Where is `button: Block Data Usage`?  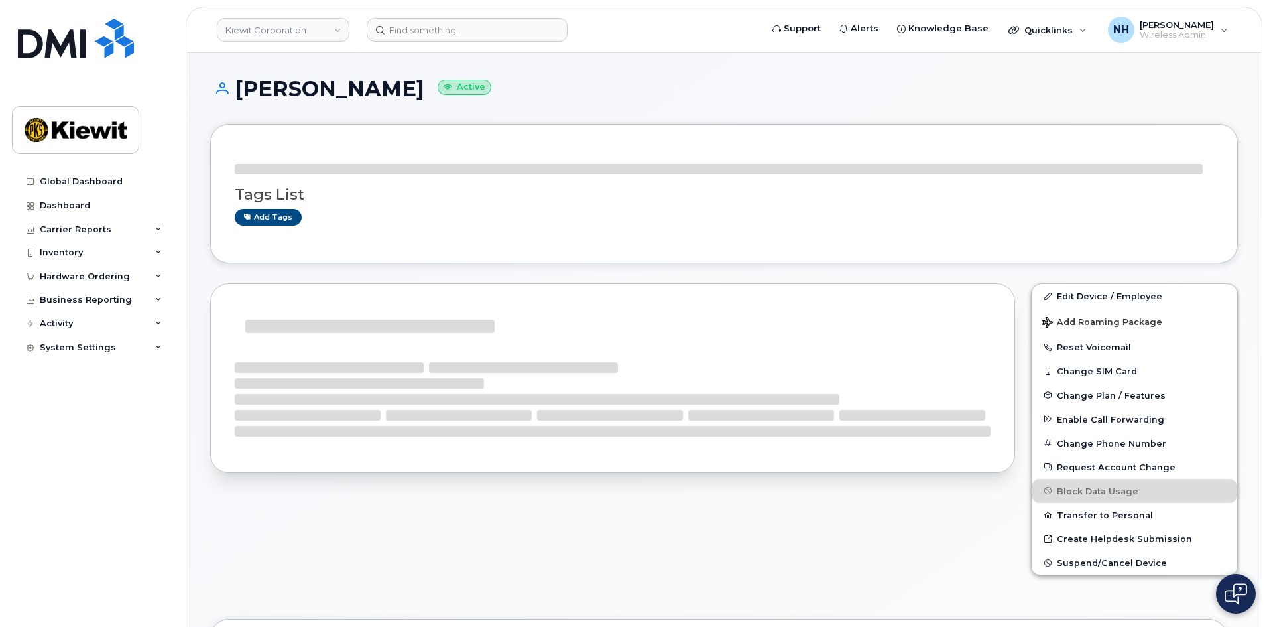 button: Block Data Usage is located at coordinates (1135, 491).